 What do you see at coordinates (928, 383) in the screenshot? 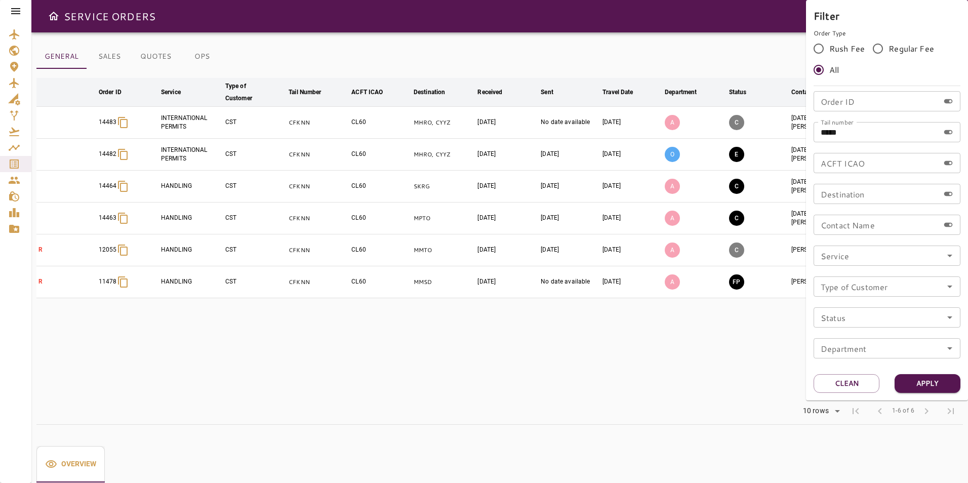
I see `button: Apply` at bounding box center [928, 383].